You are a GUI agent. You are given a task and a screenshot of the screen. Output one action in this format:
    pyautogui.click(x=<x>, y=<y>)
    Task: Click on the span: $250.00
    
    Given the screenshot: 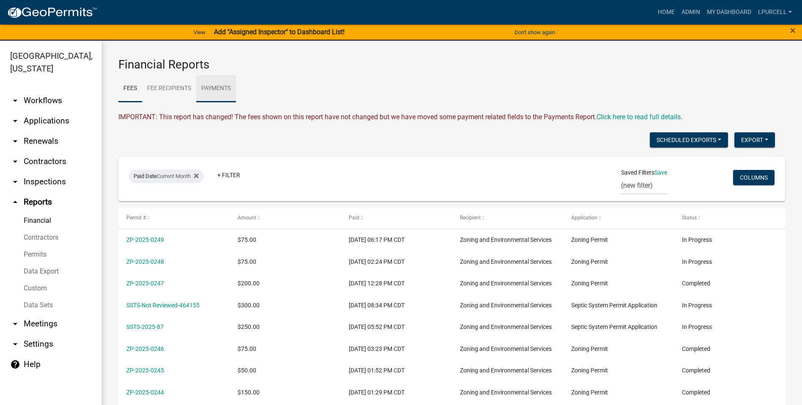 What is the action you would take?
    pyautogui.click(x=248, y=327)
    